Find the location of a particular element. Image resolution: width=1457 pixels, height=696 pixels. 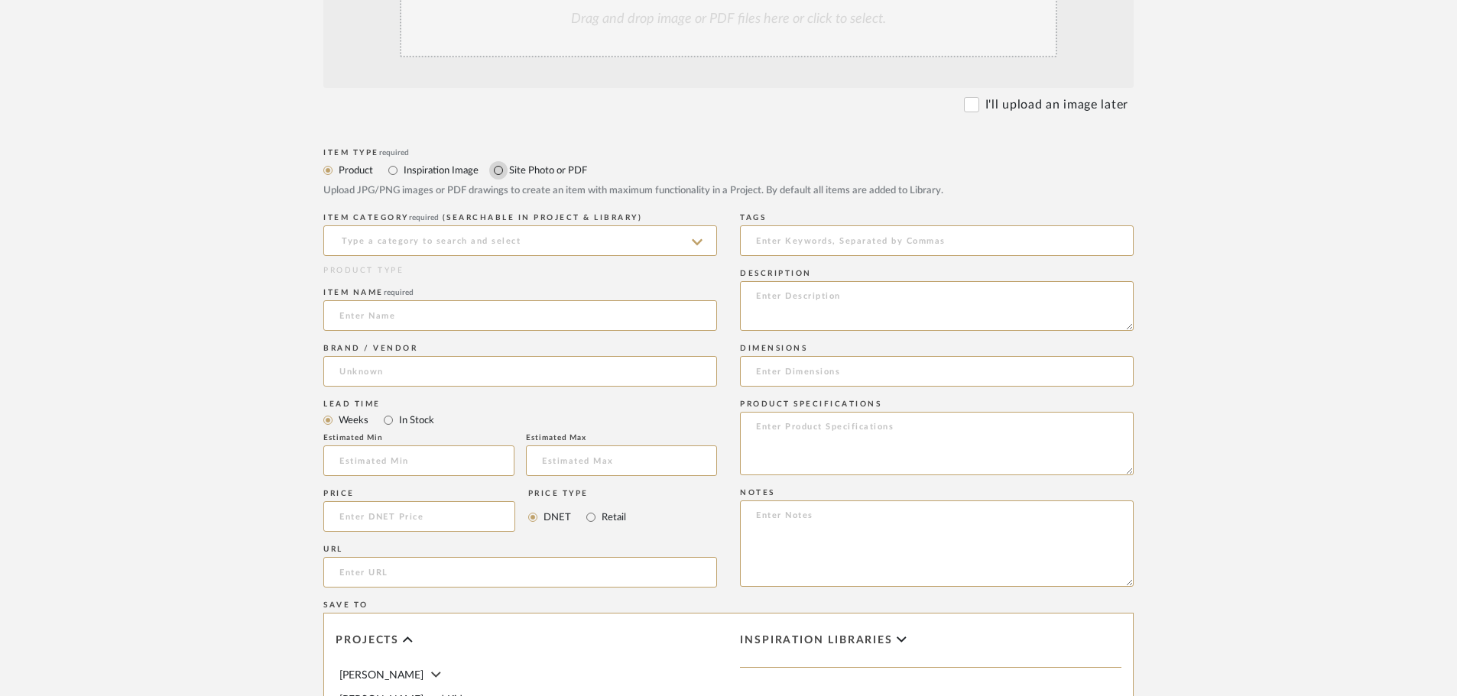

input: Estimated Max is located at coordinates (622, 461).